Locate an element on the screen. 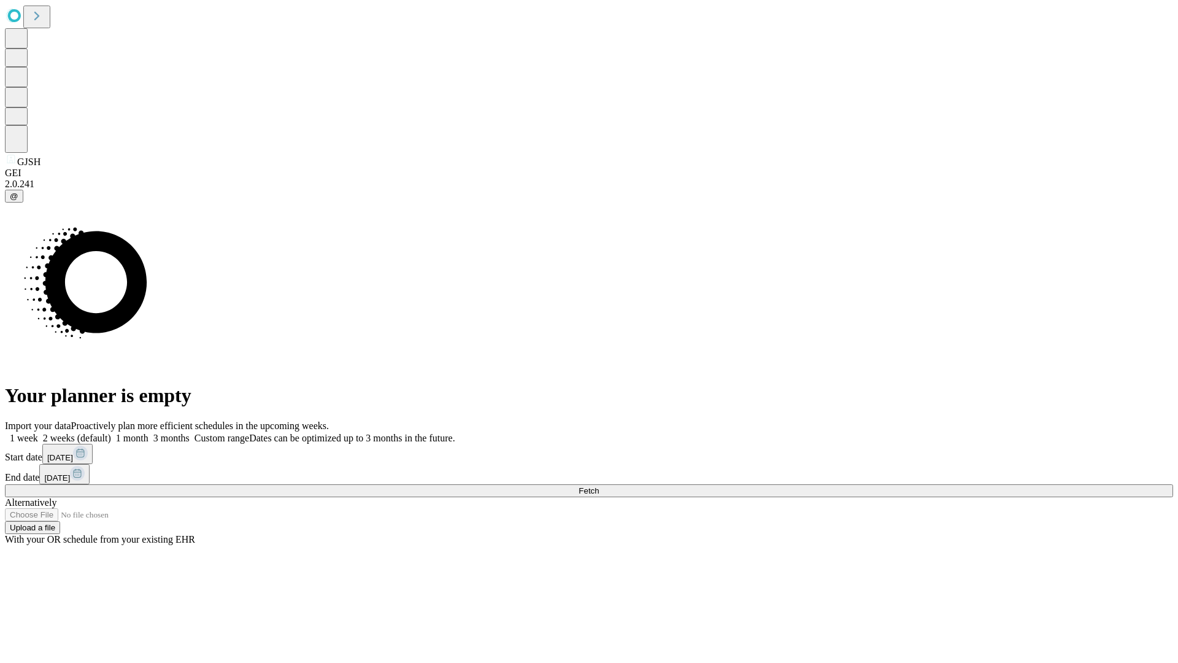  span: GJSH is located at coordinates (29, 161).